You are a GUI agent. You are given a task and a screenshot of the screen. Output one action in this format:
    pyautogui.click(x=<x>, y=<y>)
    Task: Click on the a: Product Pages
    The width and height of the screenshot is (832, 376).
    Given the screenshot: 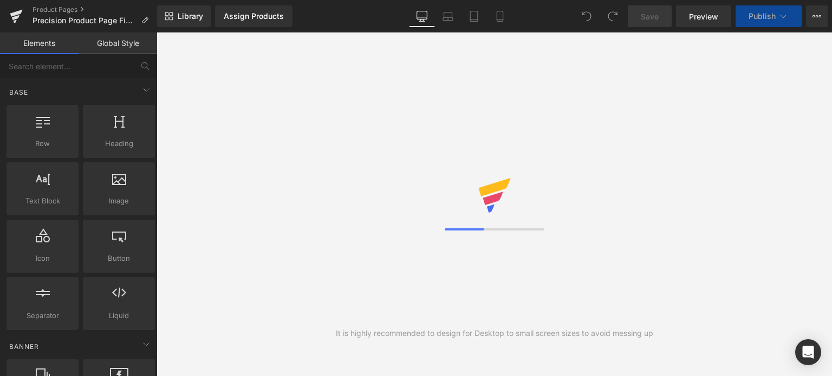 What is the action you would take?
    pyautogui.click(x=95, y=10)
    